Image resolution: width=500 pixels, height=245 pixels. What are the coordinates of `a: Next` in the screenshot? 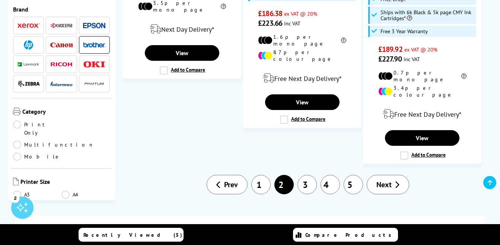 It's located at (388, 184).